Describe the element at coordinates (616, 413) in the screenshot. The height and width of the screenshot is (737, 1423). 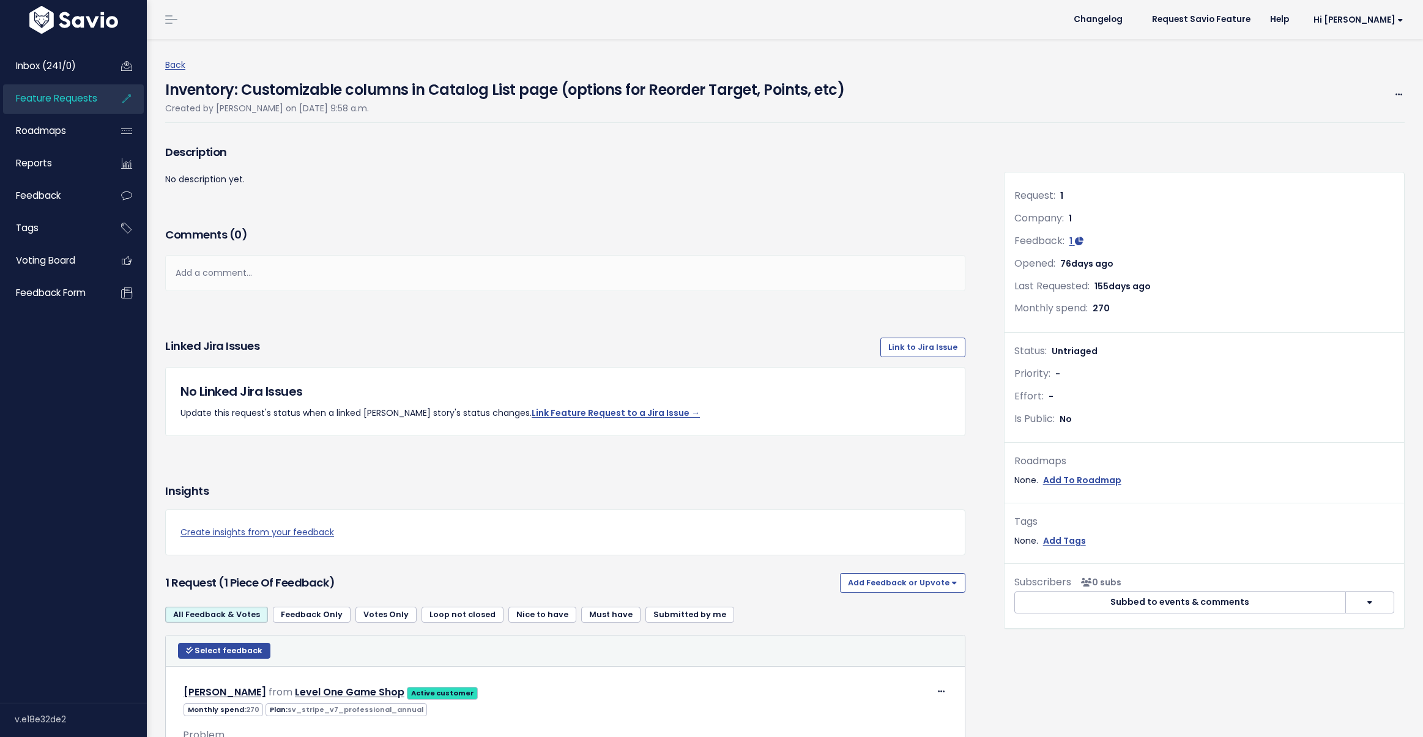
I see `a: Link Feature Request to a Jira Issue →` at that location.